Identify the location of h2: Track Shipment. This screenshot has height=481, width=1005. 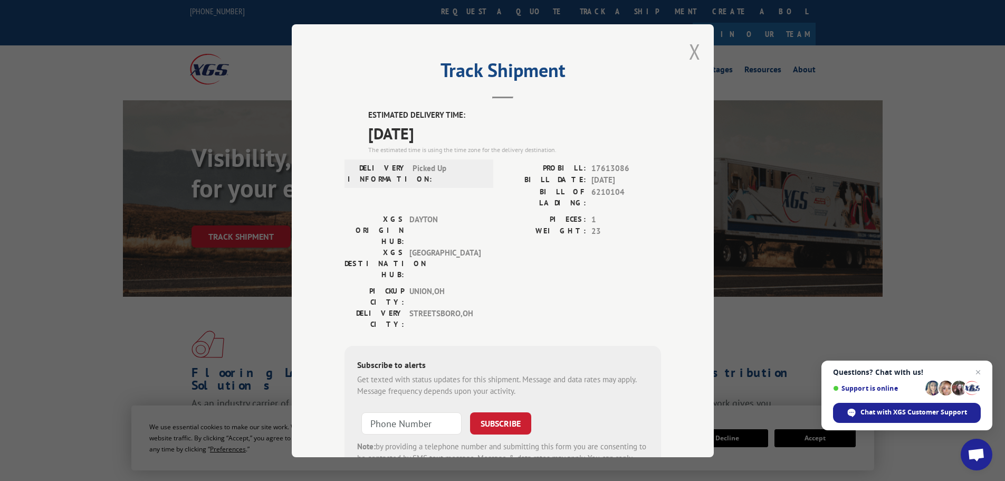
(503, 73).